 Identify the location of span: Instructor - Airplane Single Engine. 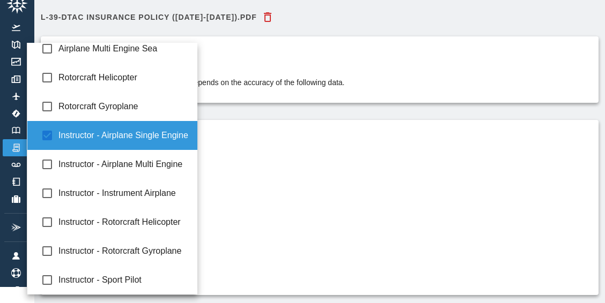
(124, 136).